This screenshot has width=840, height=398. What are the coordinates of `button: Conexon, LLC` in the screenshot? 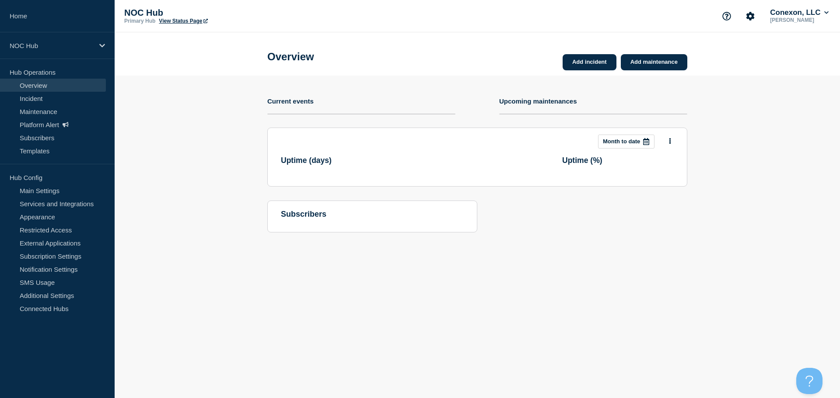 It's located at (799, 13).